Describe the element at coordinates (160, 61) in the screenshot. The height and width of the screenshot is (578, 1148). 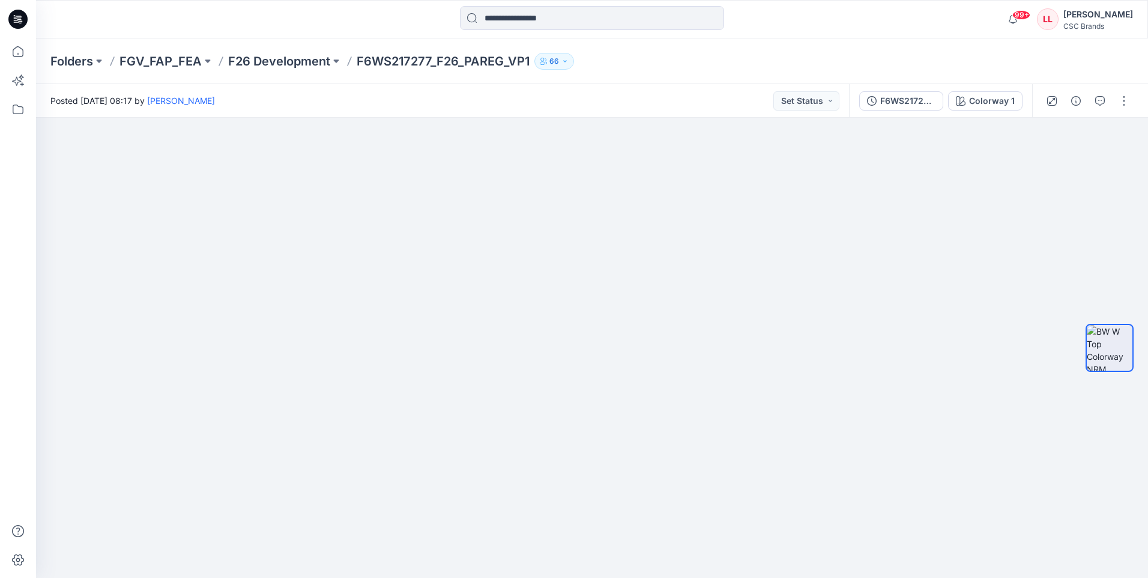
I see `p: FGV_FAP_FEA` at that location.